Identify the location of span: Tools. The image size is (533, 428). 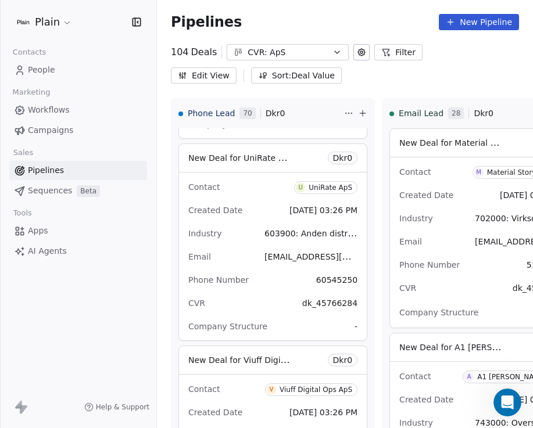
(22, 213).